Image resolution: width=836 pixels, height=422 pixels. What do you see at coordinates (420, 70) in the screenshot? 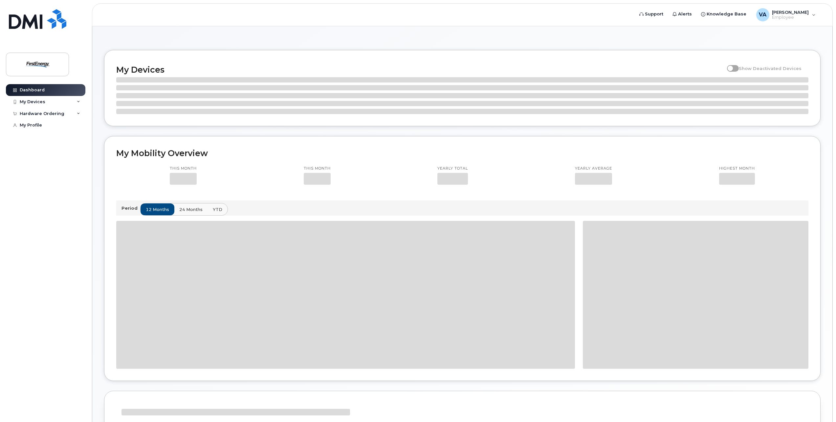
I see `h2: My Devices` at bounding box center [420, 70].